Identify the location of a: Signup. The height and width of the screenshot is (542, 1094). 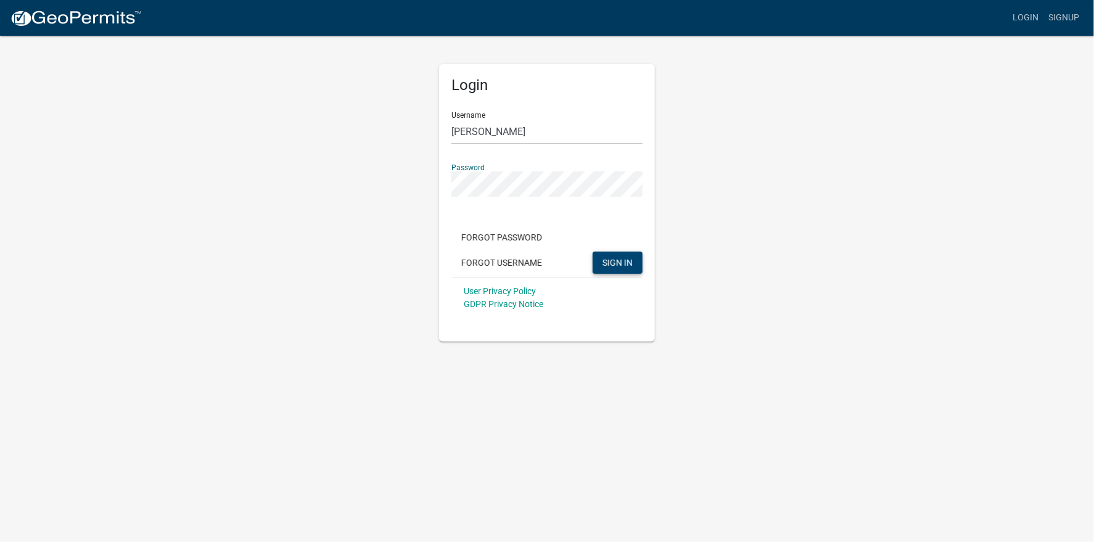
(1064, 18).